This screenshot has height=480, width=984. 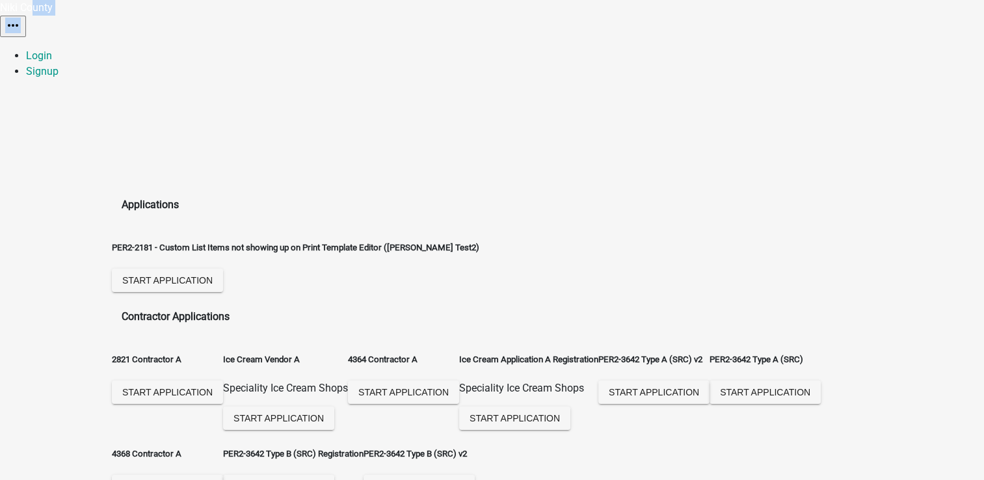 I want to click on a: Login, so click(x=39, y=55).